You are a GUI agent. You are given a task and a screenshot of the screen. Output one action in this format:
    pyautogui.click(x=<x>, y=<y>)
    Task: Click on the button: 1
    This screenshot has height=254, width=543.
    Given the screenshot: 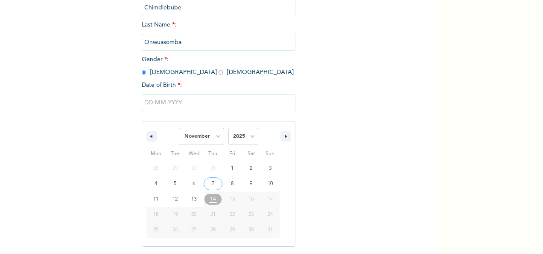 What is the action you would take?
    pyautogui.click(x=232, y=168)
    